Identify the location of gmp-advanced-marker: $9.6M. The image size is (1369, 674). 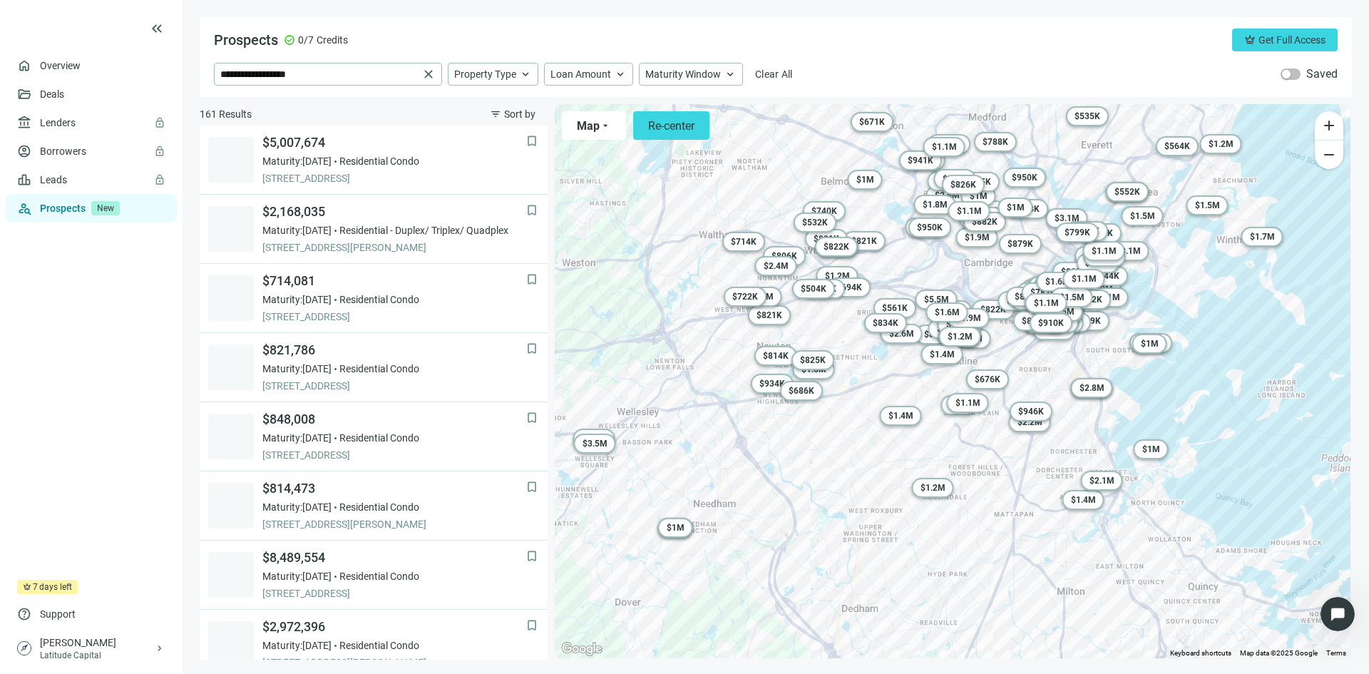
(1056, 284).